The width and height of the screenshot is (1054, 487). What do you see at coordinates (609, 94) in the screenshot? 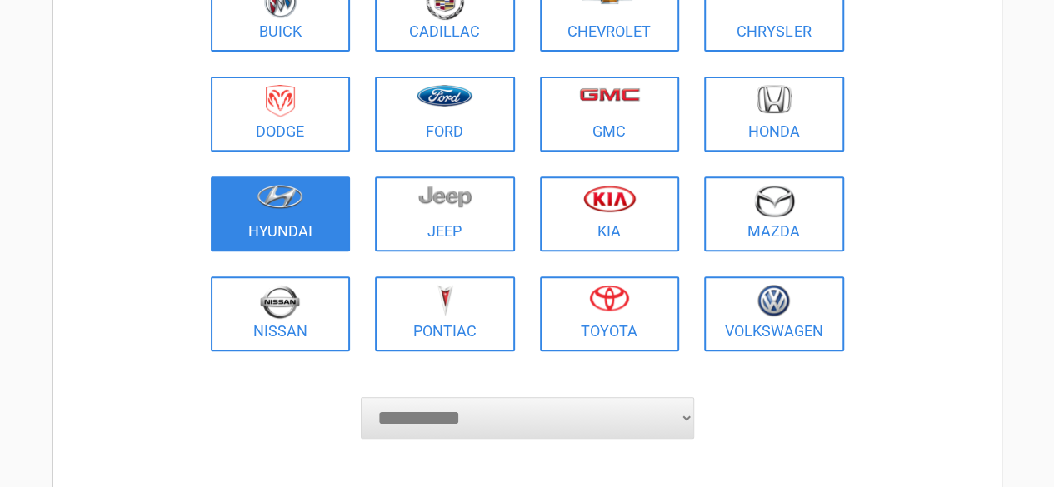
I see `img: gmc` at bounding box center [609, 94].